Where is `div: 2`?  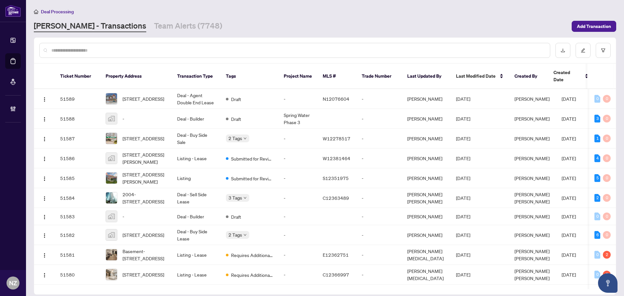
div: 2 is located at coordinates (606, 274).